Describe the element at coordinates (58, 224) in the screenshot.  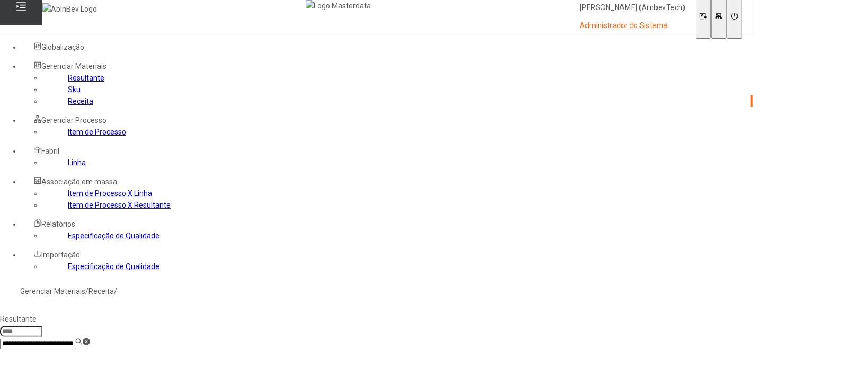
I see `span: Relatórios` at that location.